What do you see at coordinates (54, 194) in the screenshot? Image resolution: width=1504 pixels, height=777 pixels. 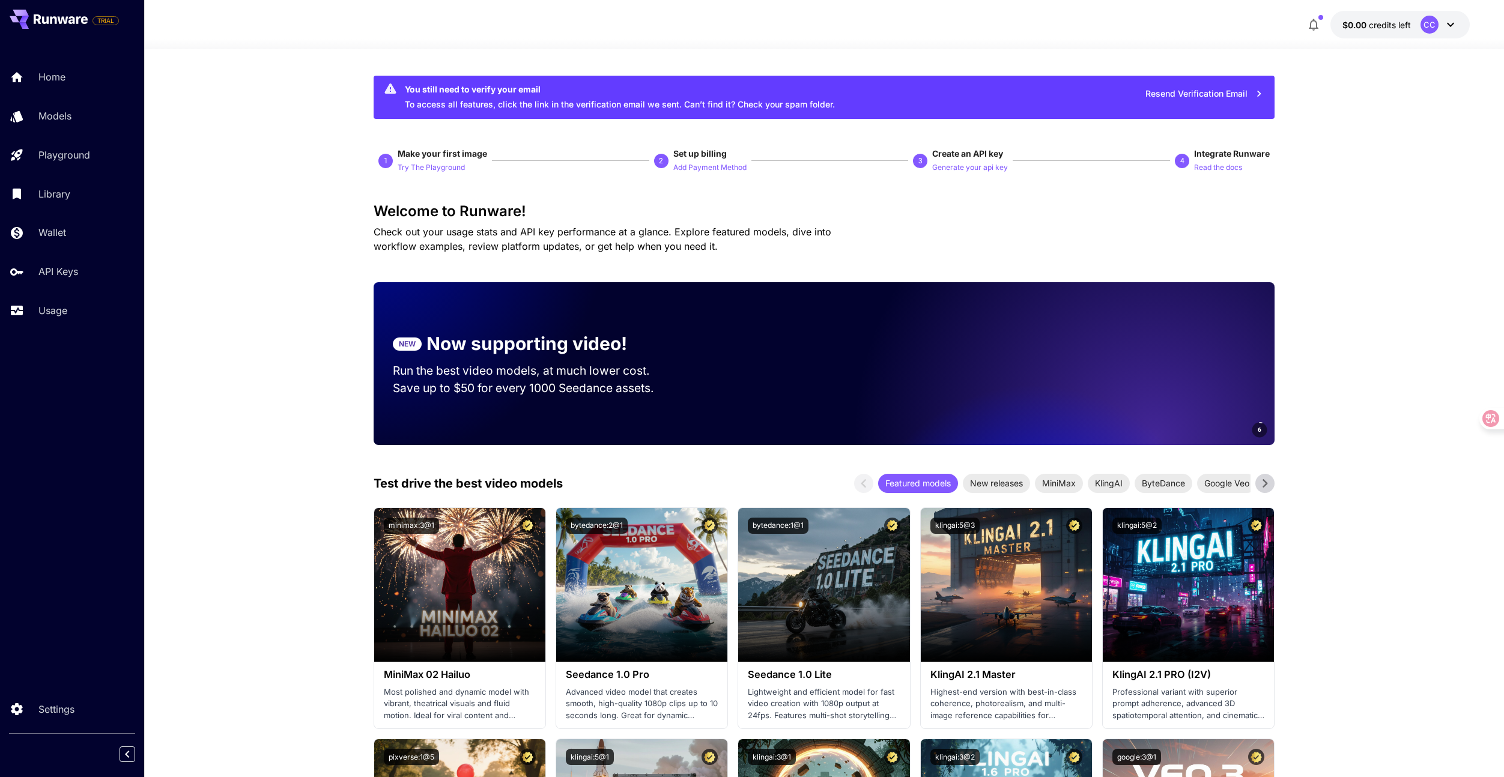 I see `p: Library` at bounding box center [54, 194].